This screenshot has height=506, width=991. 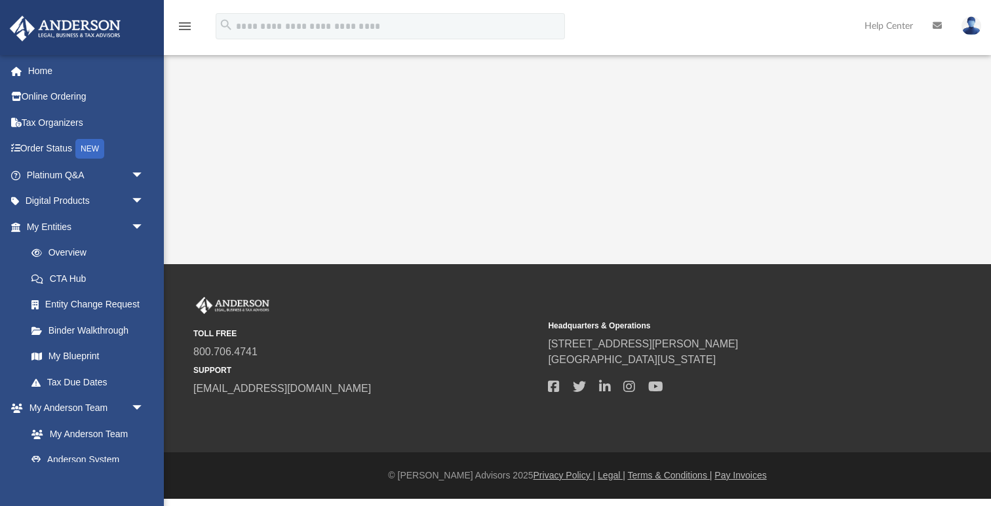 What do you see at coordinates (87, 97) in the screenshot?
I see `a: Online Ordering` at bounding box center [87, 97].